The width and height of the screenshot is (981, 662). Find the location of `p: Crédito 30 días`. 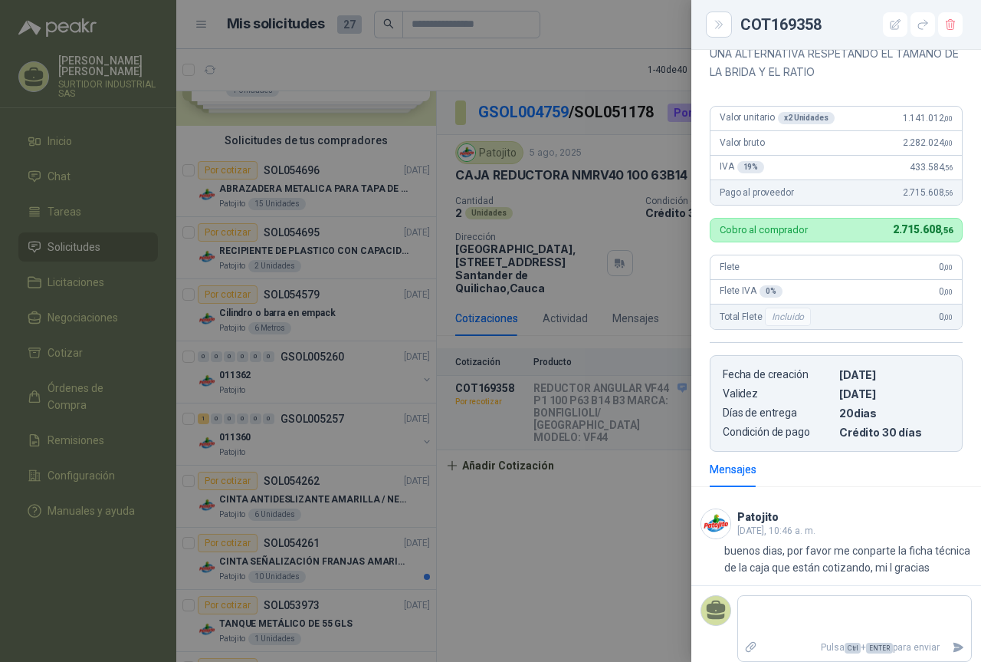

p: Crédito 30 días is located at coordinates (895, 432).